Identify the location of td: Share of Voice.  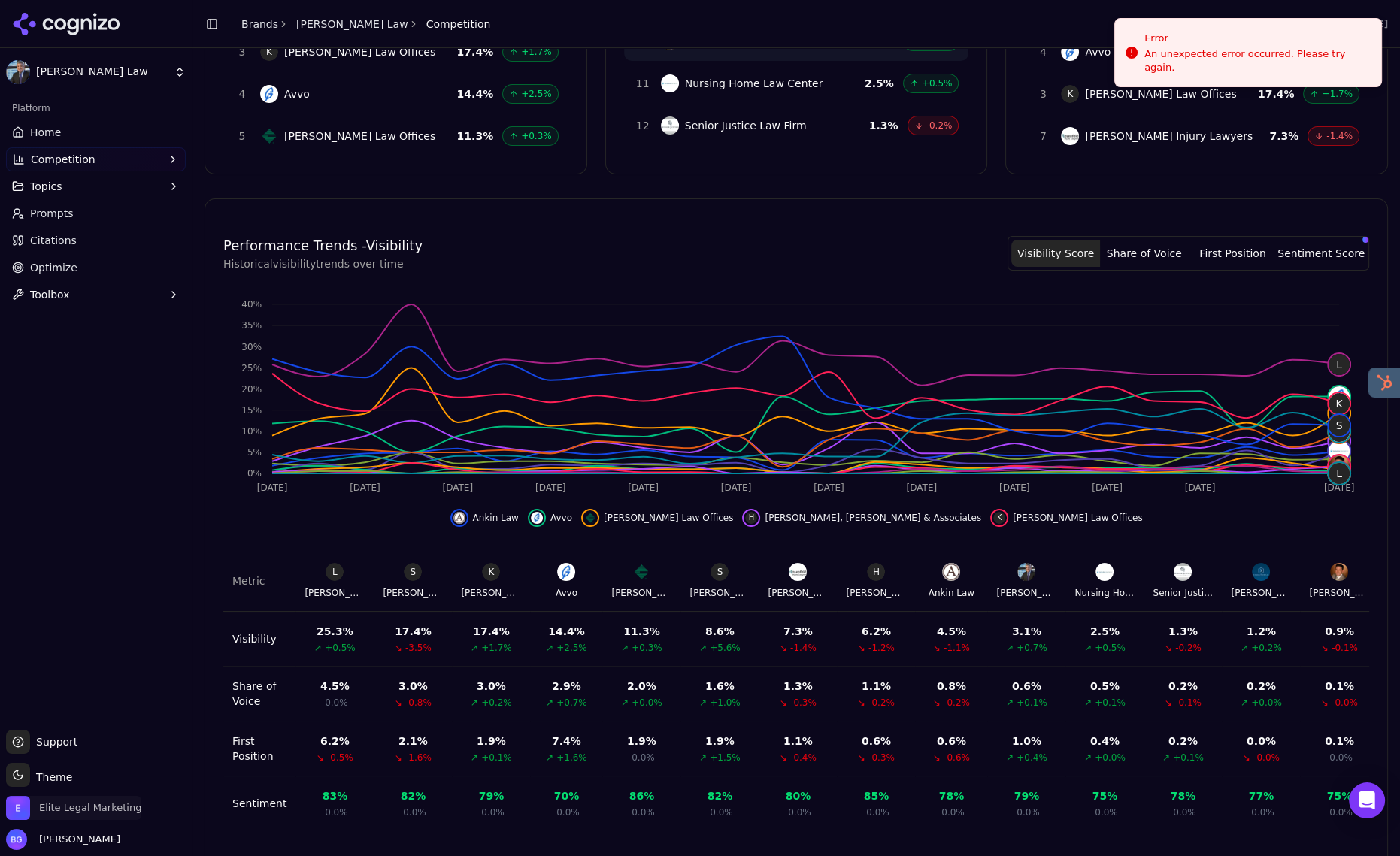
(260, 693).